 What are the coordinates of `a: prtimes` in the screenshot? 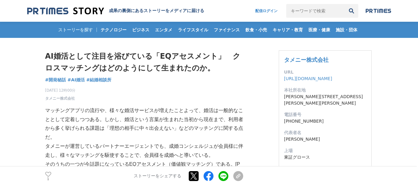 It's located at (379, 11).